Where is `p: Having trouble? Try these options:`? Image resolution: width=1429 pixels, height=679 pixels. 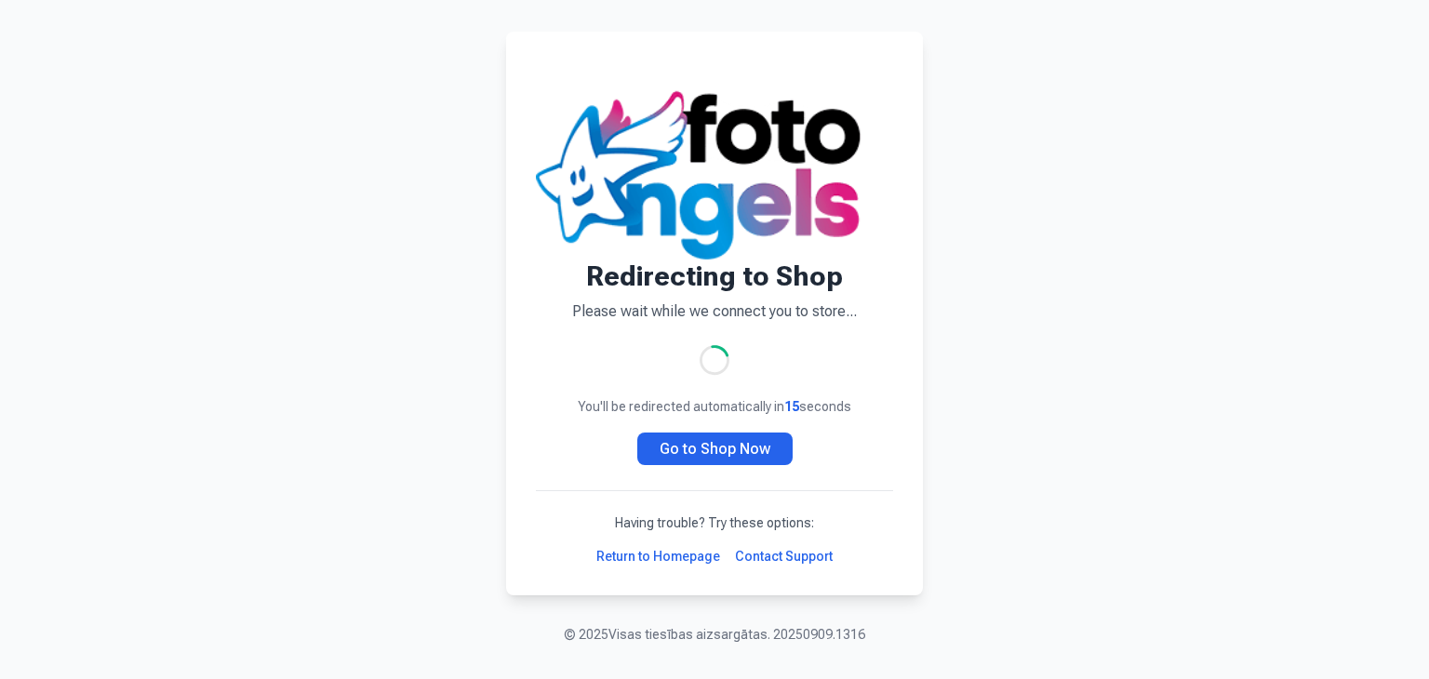 p: Having trouble? Try these options: is located at coordinates (715, 523).